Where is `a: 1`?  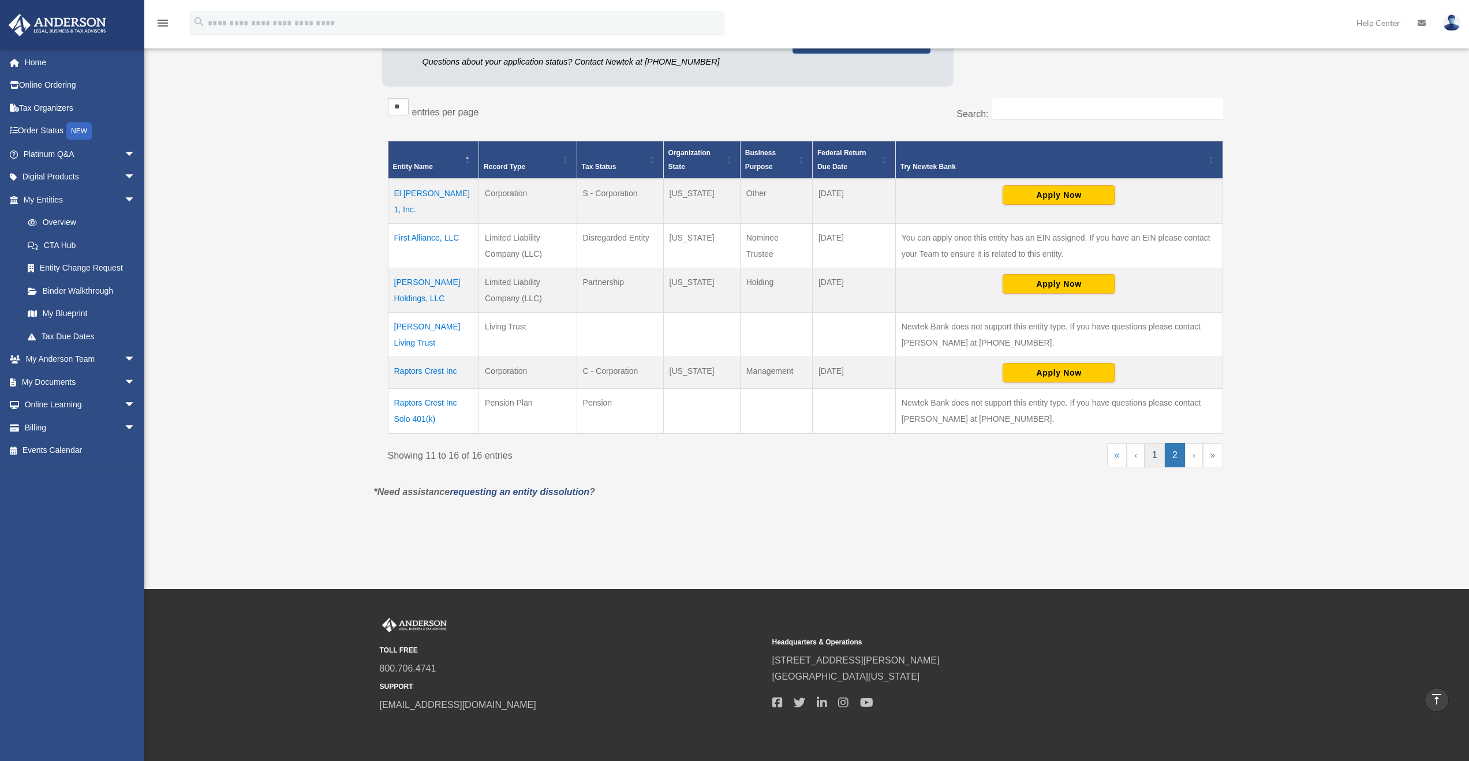 a: 1 is located at coordinates (1154, 455).